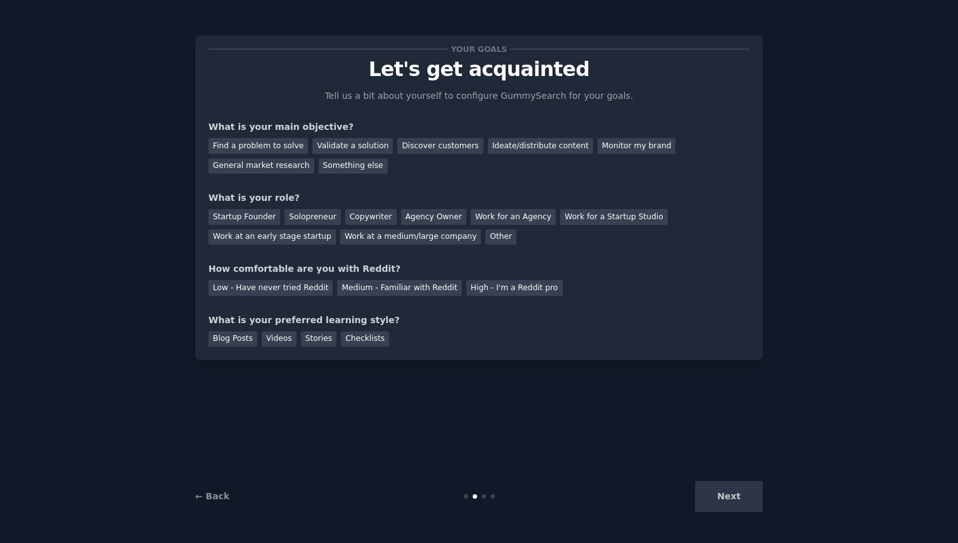  I want to click on div: Work for an Agency, so click(513, 217).